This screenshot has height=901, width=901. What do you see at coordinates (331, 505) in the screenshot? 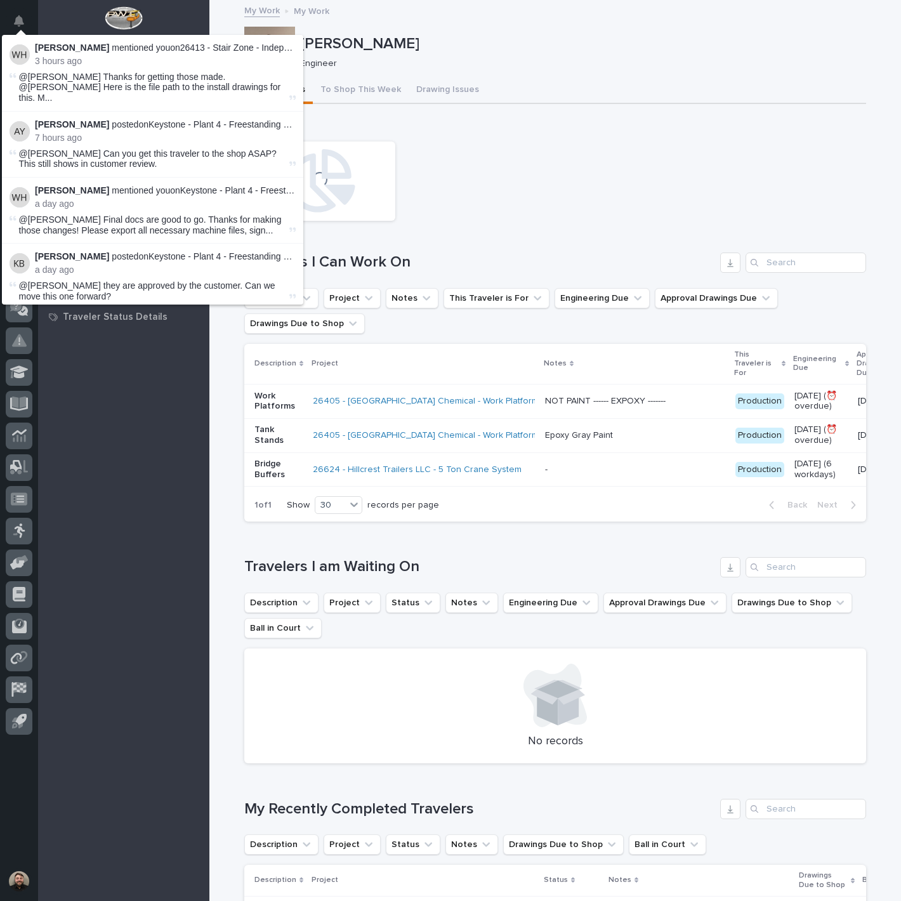
I see `div: 30` at bounding box center [331, 505].